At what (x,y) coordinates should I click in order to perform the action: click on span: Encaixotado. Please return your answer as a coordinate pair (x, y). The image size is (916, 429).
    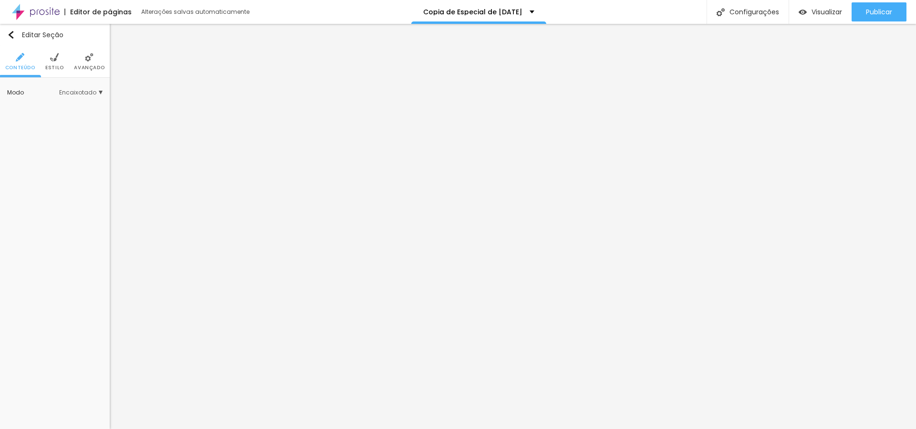
    Looking at the image, I should click on (81, 93).